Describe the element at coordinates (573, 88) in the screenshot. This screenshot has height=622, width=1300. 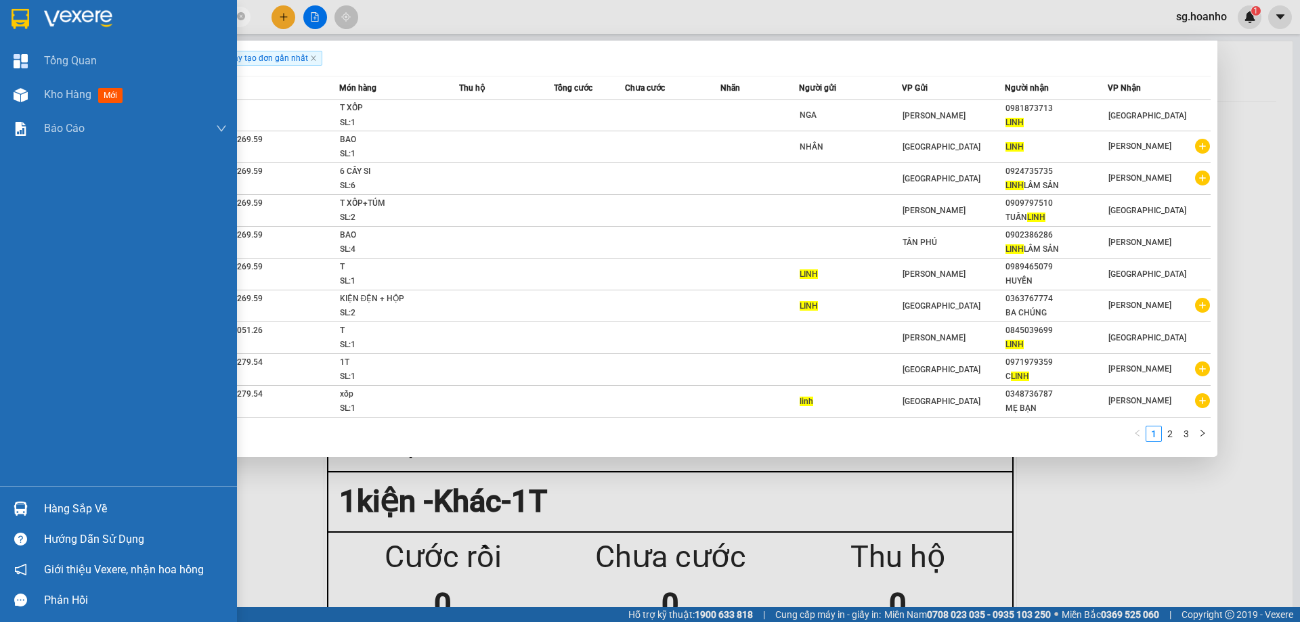
I see `span: Tổng cước` at that location.